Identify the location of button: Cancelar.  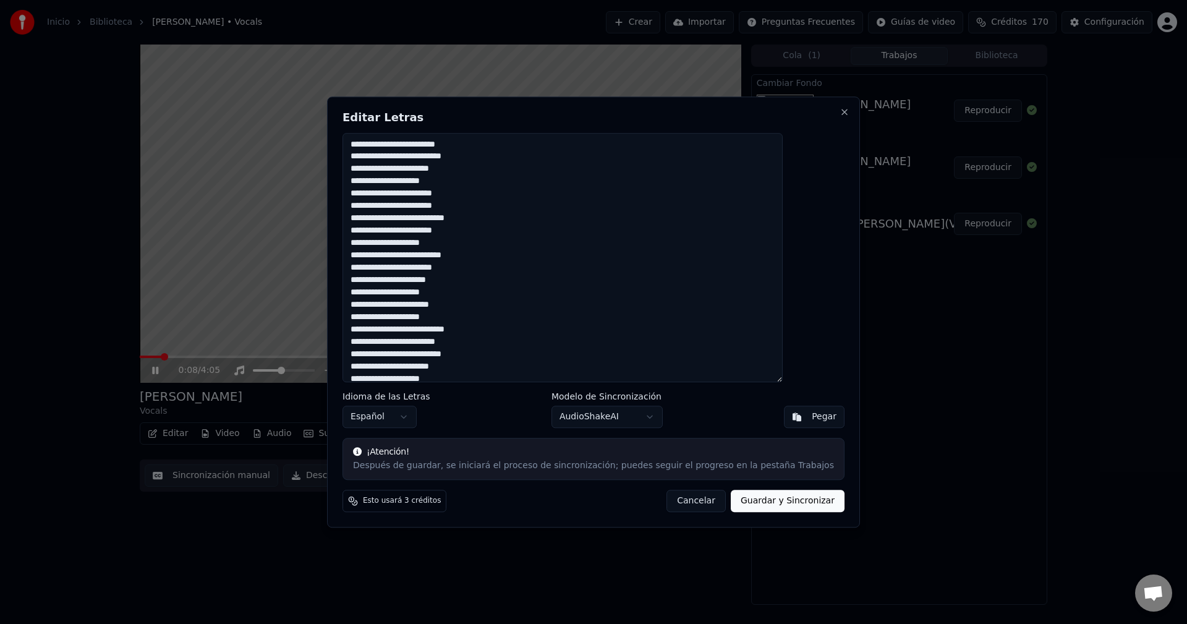
(696, 501).